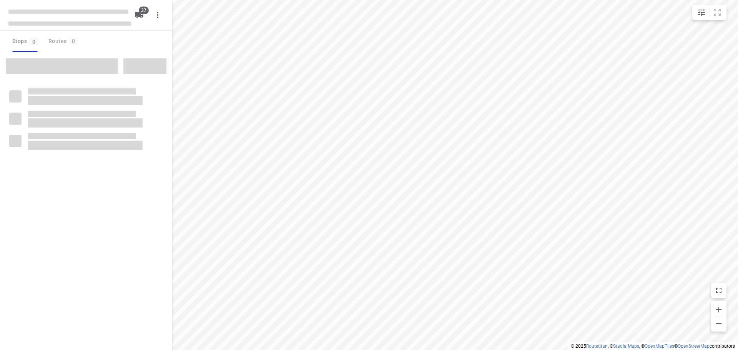 This screenshot has height=350, width=738. Describe the element at coordinates (702, 12) in the screenshot. I see `button: Map settings` at that location.